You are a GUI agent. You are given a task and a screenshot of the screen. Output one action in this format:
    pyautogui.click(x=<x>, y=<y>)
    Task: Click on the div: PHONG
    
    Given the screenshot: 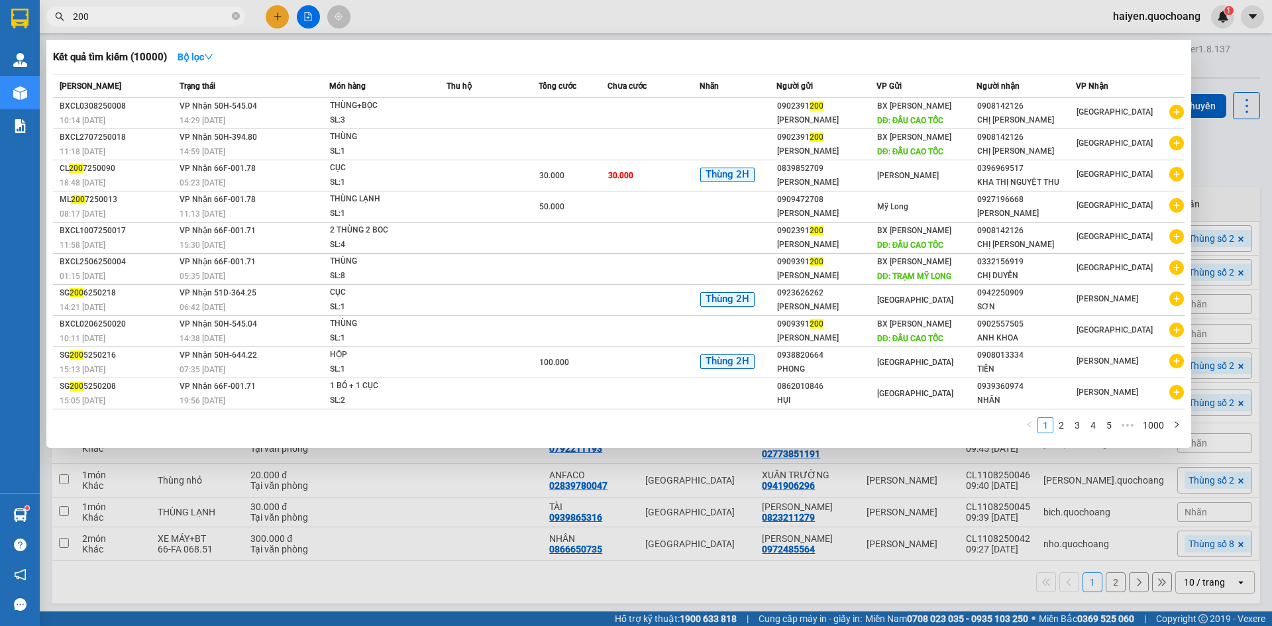 What is the action you would take?
    pyautogui.click(x=826, y=369)
    